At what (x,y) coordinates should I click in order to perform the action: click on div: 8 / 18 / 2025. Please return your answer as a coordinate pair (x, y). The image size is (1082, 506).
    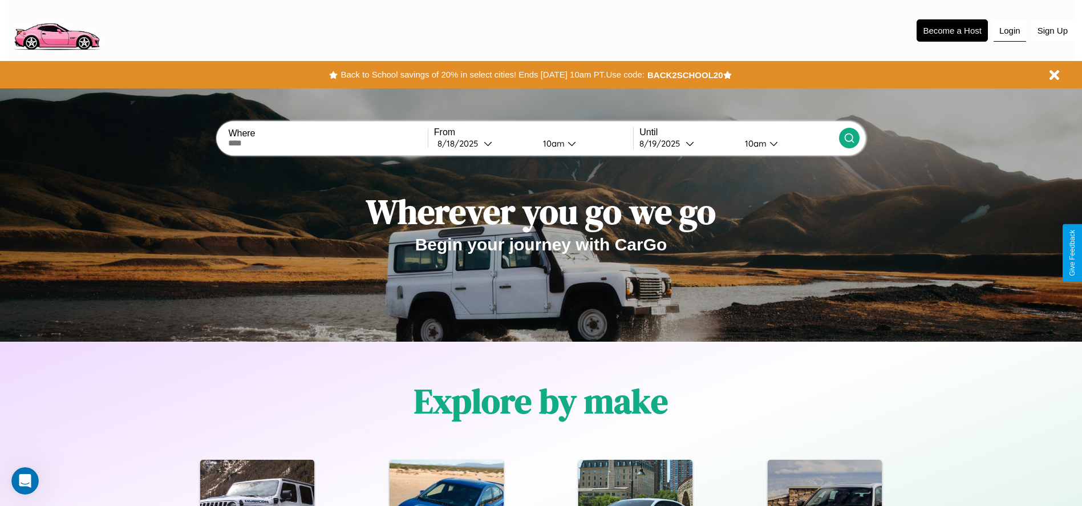
    Looking at the image, I should click on (461, 143).